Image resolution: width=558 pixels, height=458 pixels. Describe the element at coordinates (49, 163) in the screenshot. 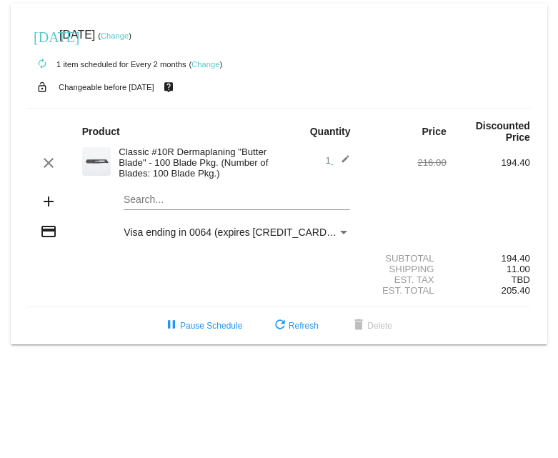

I see `mat-icon: clear` at that location.